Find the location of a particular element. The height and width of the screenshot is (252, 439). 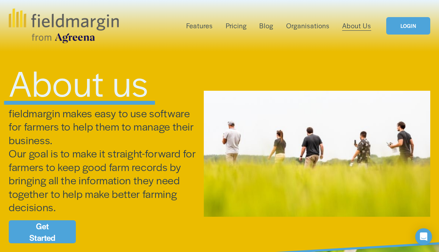

a: About Us is located at coordinates (356, 26).